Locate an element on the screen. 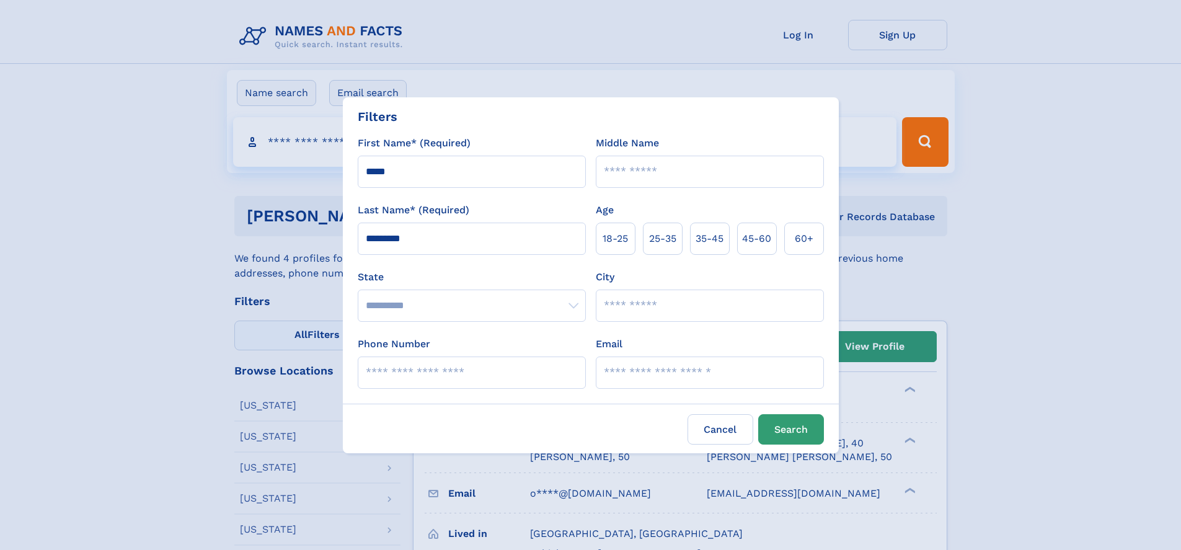  span: 25‑35 is located at coordinates (663, 239).